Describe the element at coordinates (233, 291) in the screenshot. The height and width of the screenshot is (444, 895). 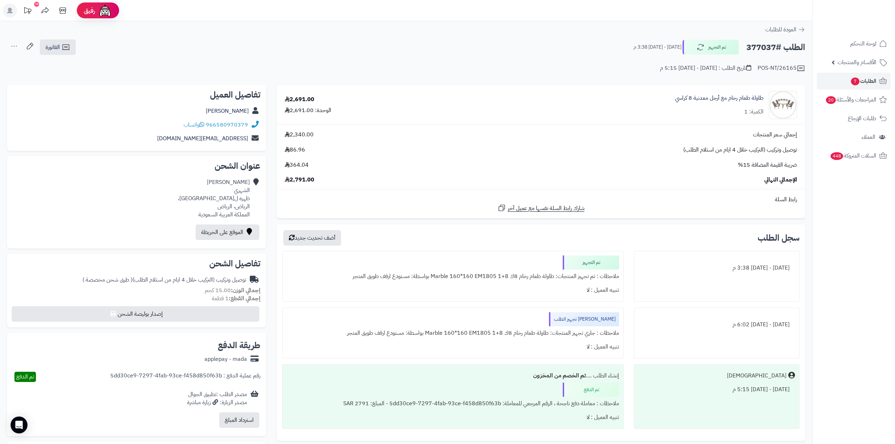
I see `small: 15.00 كجم` at that location.